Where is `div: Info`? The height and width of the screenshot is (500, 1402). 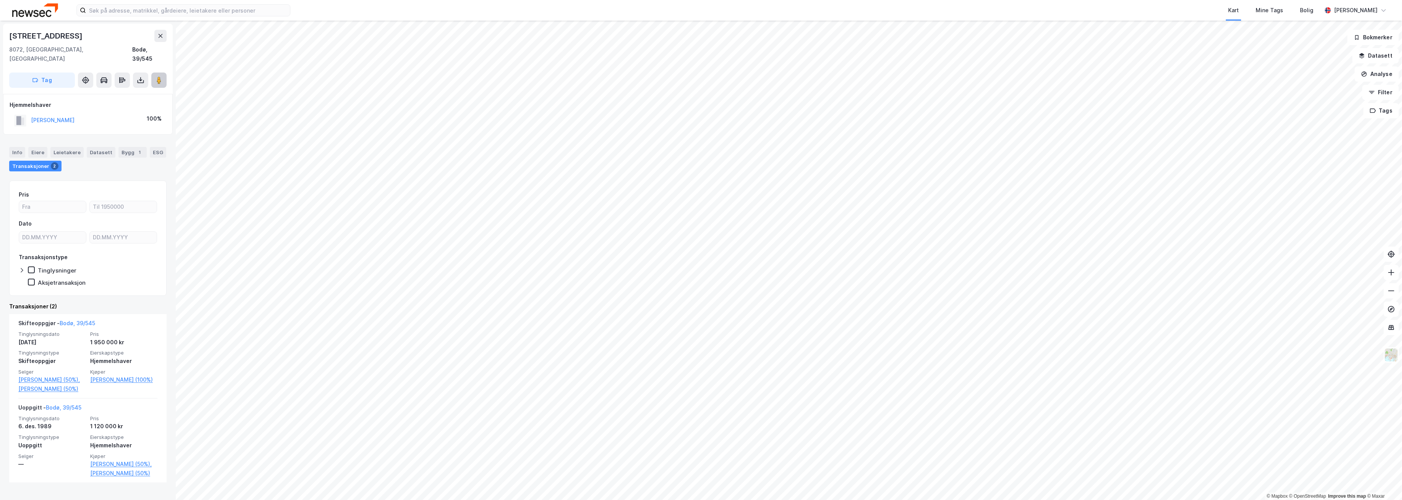 div: Info is located at coordinates (17, 152).